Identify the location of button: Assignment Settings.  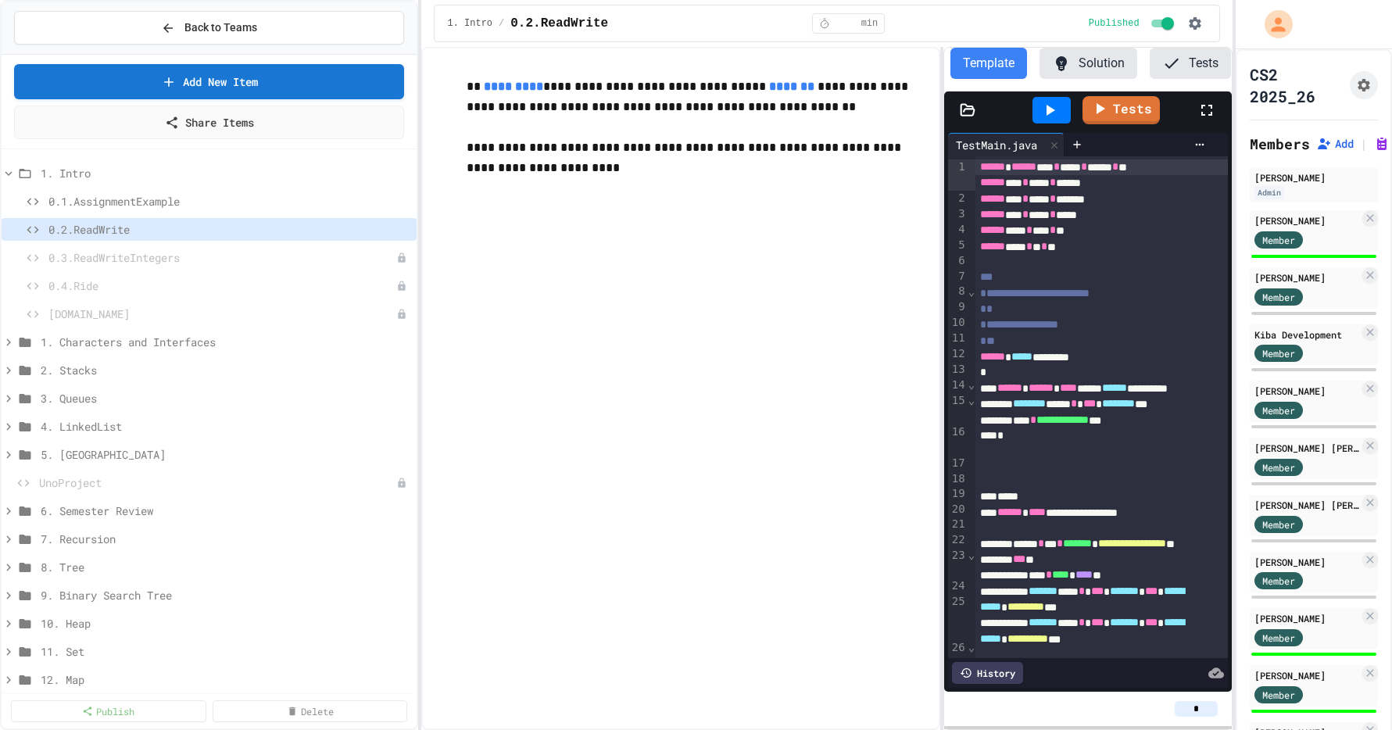
(1364, 85).